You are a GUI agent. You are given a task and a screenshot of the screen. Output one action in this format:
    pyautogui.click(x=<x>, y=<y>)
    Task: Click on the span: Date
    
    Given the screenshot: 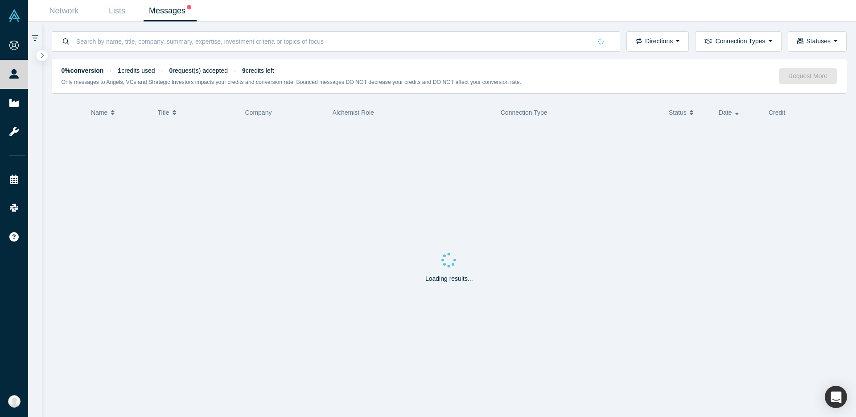 What is the action you would take?
    pyautogui.click(x=726, y=112)
    